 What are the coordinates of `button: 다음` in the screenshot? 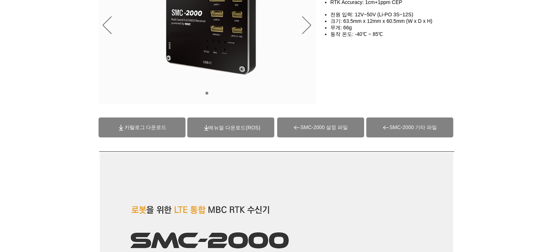 It's located at (307, 26).